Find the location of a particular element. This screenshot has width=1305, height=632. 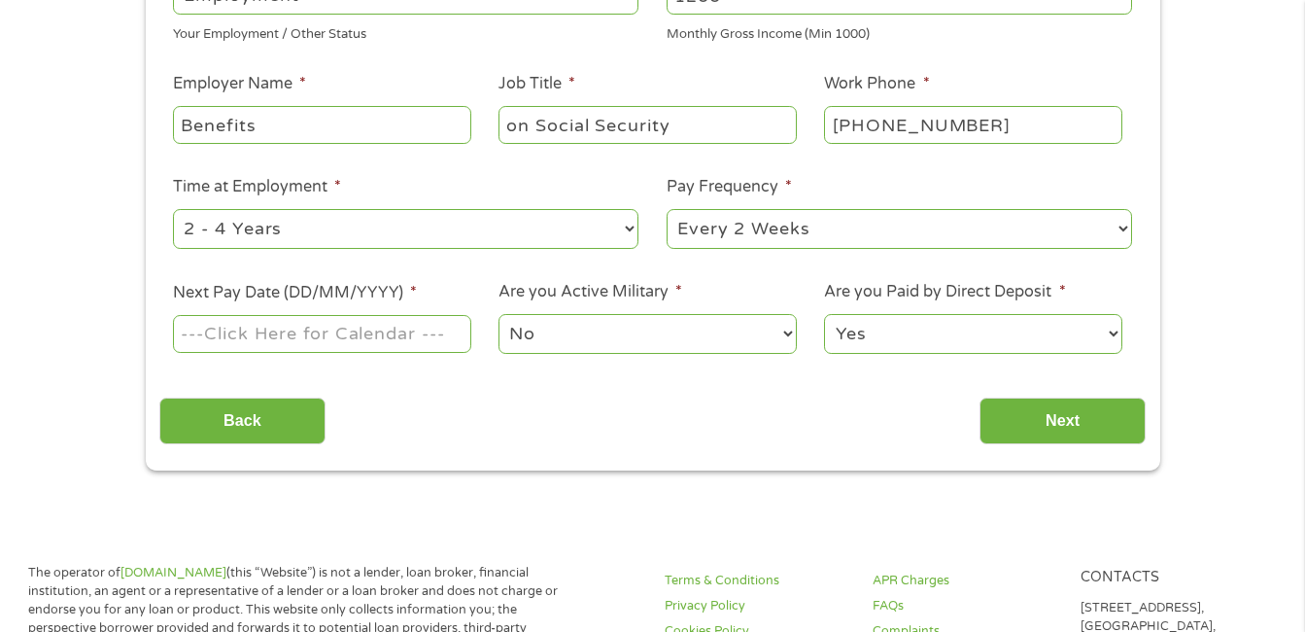

label: Work Phone is located at coordinates (877, 84).